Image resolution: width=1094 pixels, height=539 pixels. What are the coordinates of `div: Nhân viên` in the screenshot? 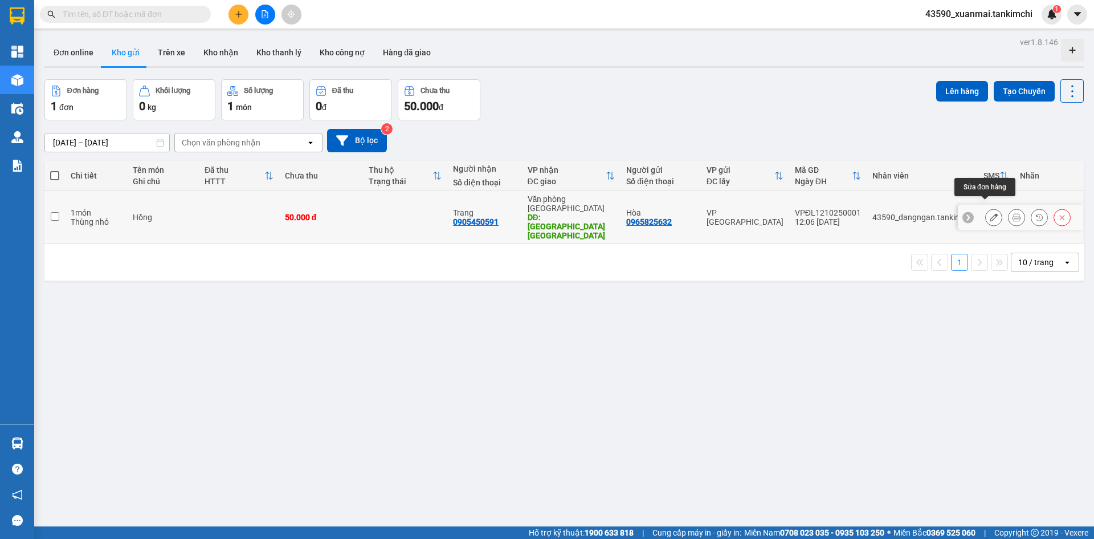 It's located at (922, 176).